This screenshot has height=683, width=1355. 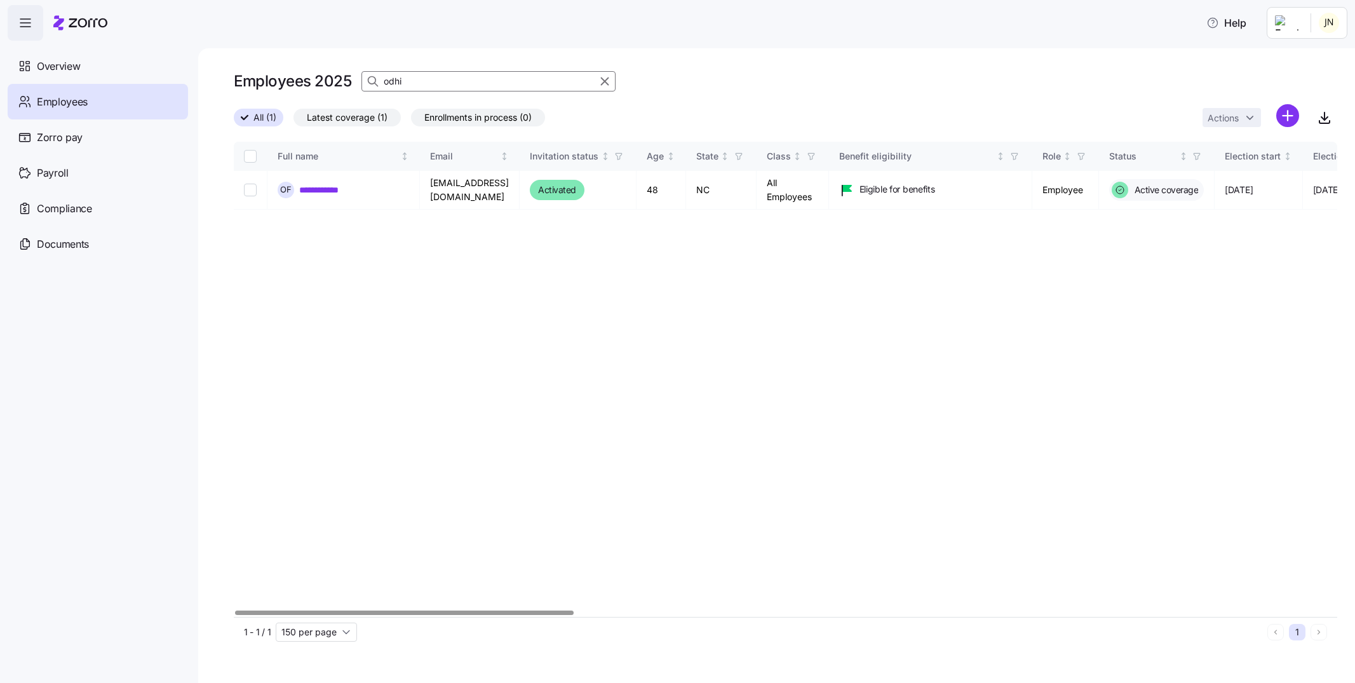 I want to click on span: Active coverage, so click(x=1164, y=190).